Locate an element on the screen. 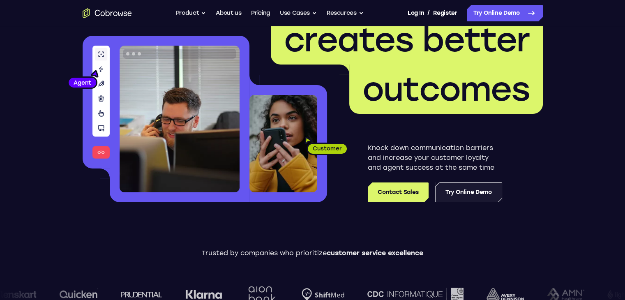  a: Go to the home page is located at coordinates (107, 13).